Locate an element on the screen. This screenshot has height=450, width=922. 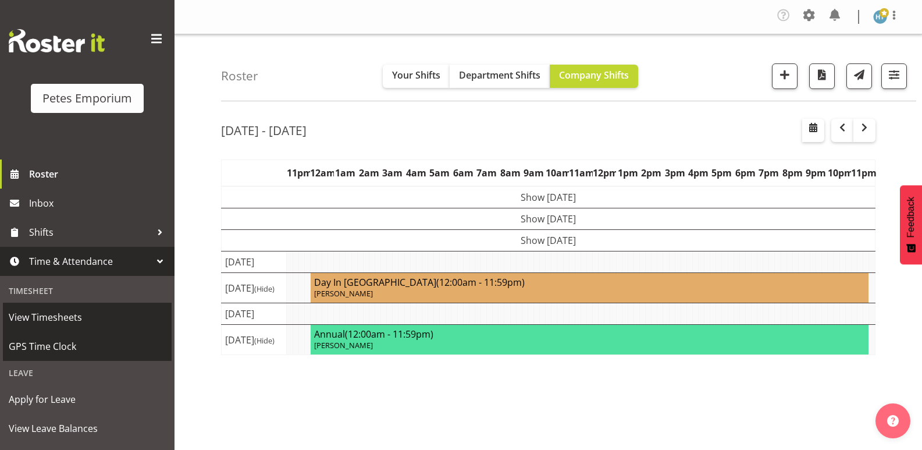
th: 2pm is located at coordinates (651, 173).